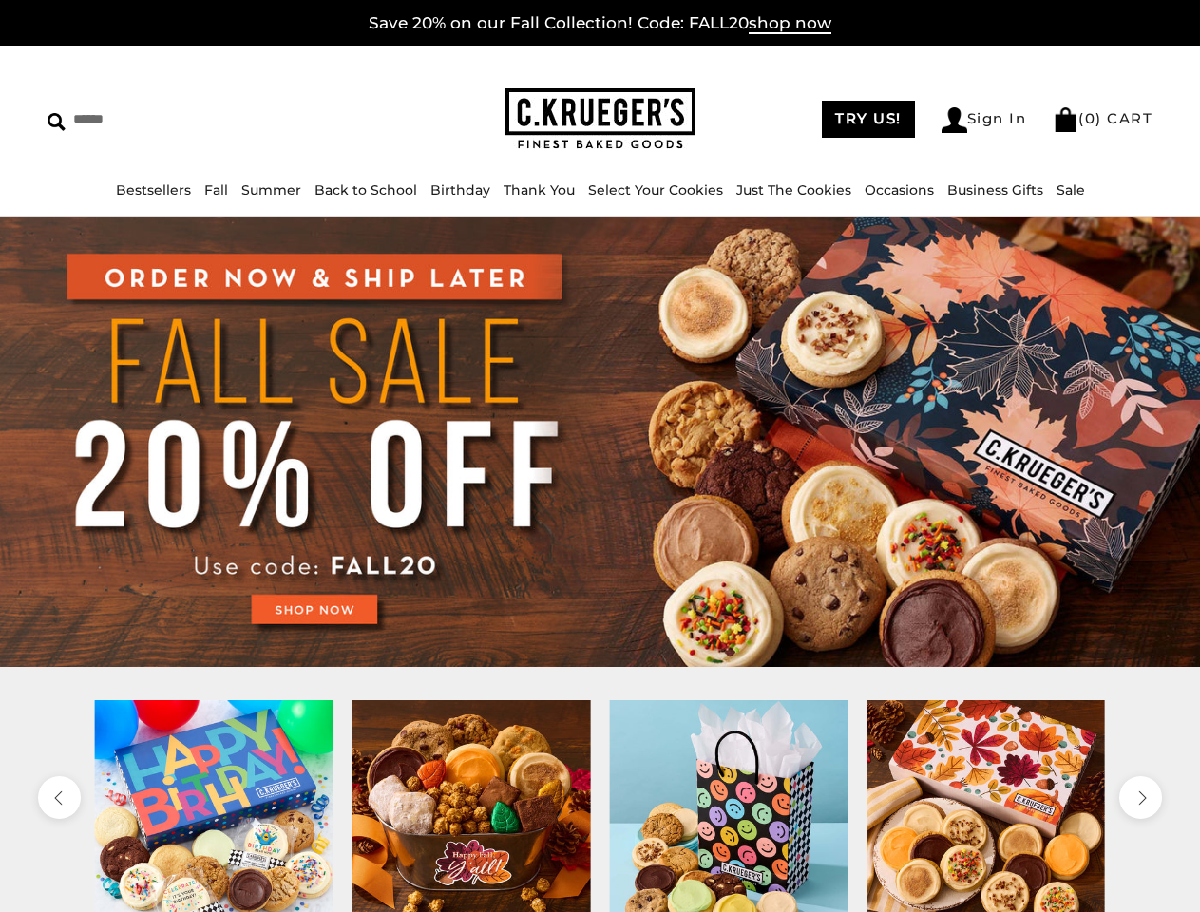  I want to click on a: Summer, so click(271, 190).